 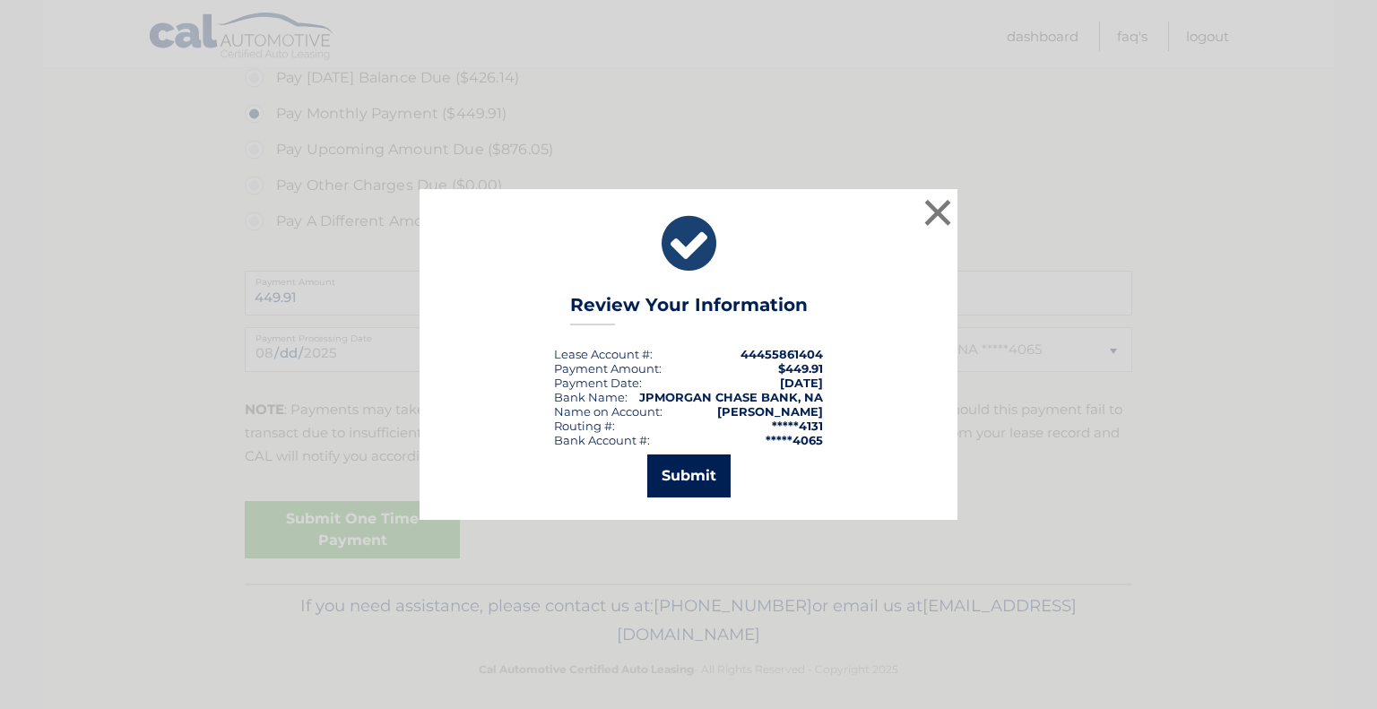 I want to click on strong: 44455861404, so click(x=782, y=354).